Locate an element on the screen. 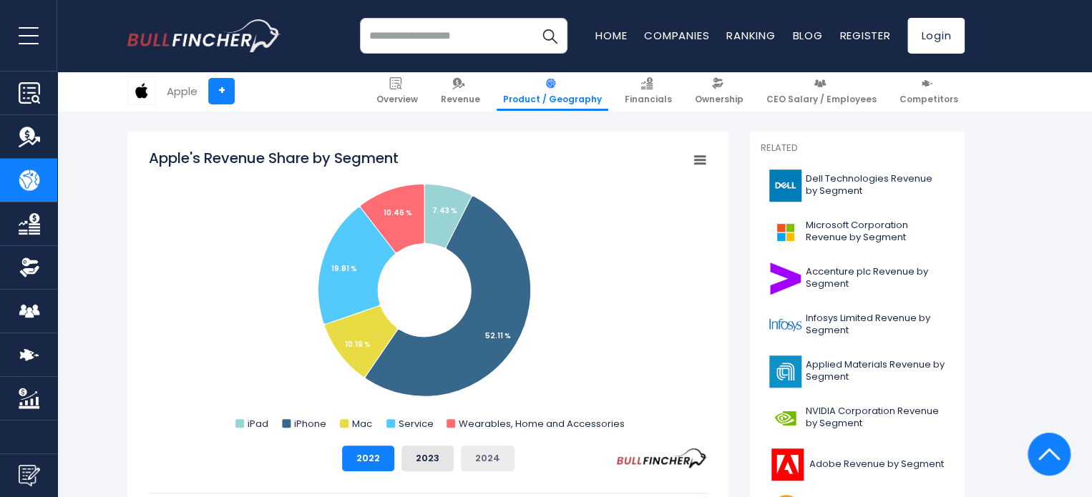 The image size is (1092, 497). tspan: 10.46 % is located at coordinates (398, 212).